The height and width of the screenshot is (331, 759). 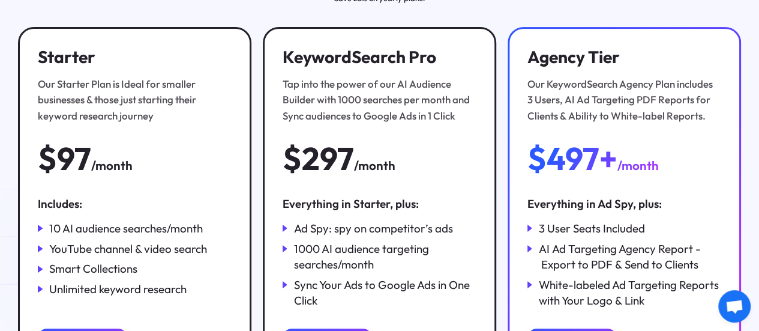 I want to click on div: Sync Your Ads to Google Ads in One Click, so click(x=385, y=292).